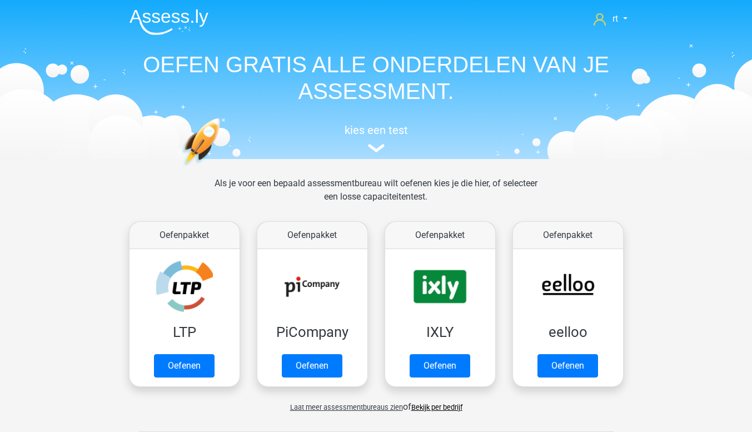 The height and width of the screenshot is (432, 752). I want to click on a: Bekijk per bedrijf, so click(437, 407).